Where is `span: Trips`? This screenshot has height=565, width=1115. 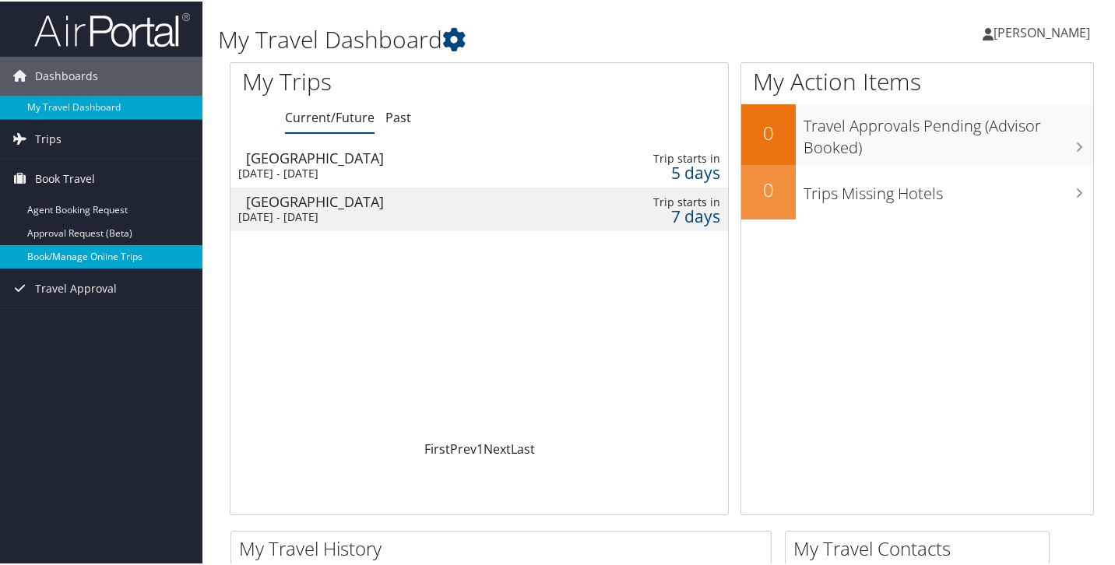
span: Trips is located at coordinates (48, 138).